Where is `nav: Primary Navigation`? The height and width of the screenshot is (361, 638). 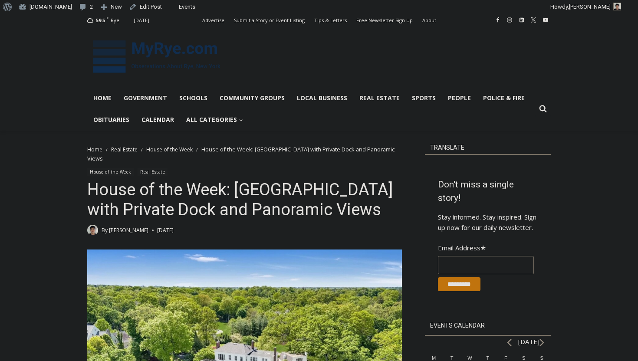
nav: Primary Navigation is located at coordinates (311, 109).